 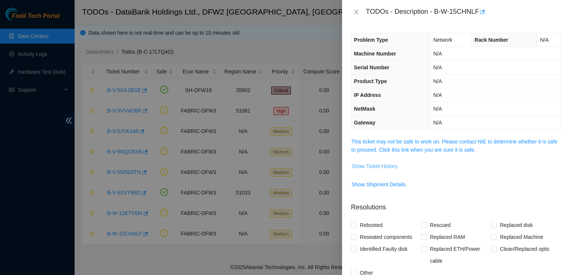 I want to click on span: Machine Number, so click(x=375, y=54).